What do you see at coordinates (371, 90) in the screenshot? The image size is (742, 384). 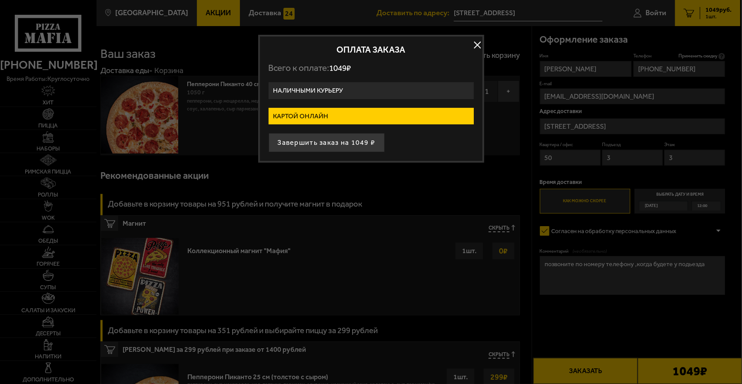 I see `label: Наличными курьеру` at bounding box center [371, 90].